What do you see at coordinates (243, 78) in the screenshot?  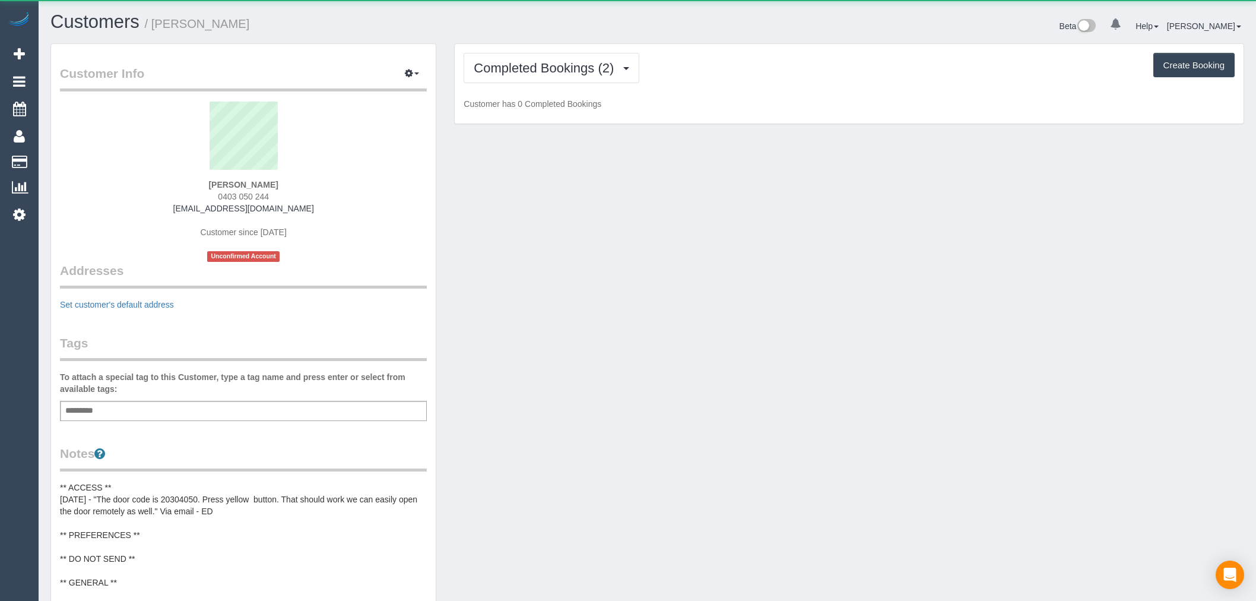 I see `legend: Customer Info` at bounding box center [243, 78].